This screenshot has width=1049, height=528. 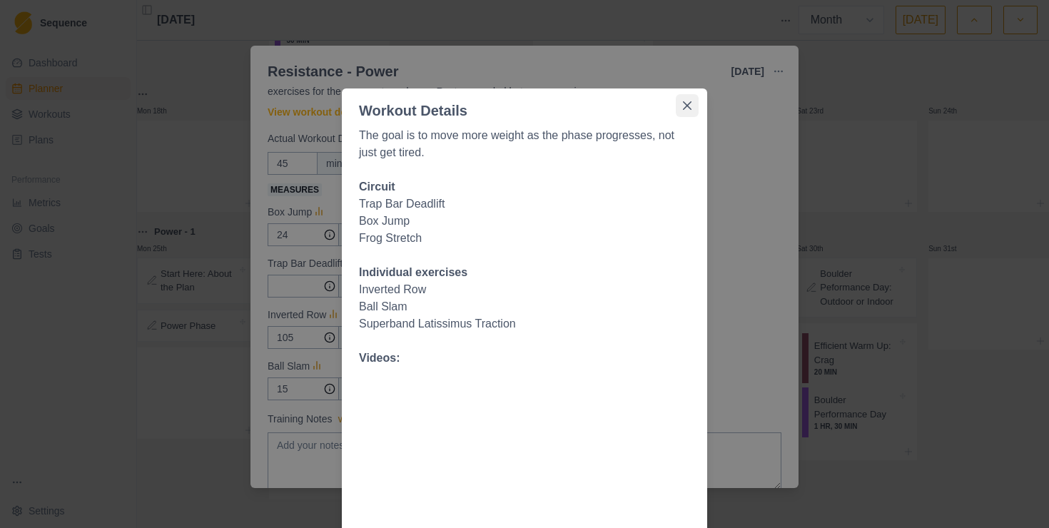 What do you see at coordinates (524, 204) in the screenshot?
I see `li: Trap Bar Deadlift` at bounding box center [524, 204].